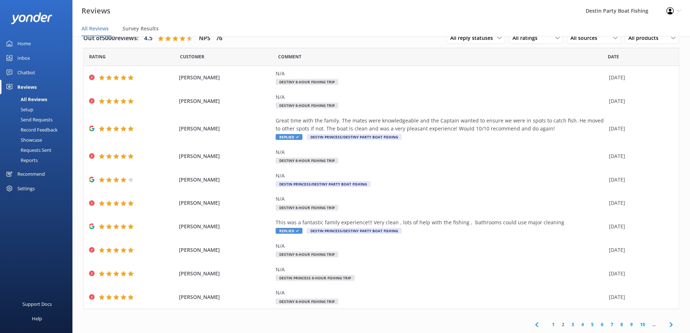 The height and width of the screenshot is (333, 690). What do you see at coordinates (553, 324) in the screenshot?
I see `a: 1` at bounding box center [553, 324].